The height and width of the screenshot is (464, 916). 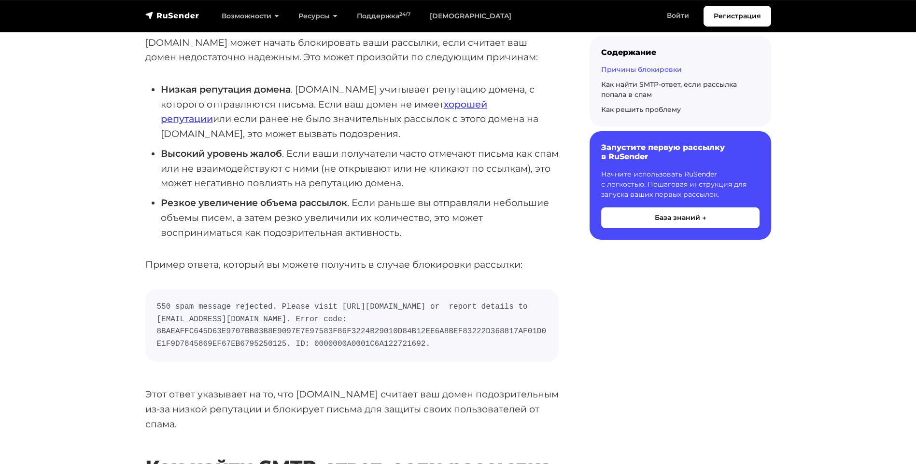 What do you see at coordinates (680, 218) in the screenshot?
I see `button: База знаний →` at bounding box center [680, 218].